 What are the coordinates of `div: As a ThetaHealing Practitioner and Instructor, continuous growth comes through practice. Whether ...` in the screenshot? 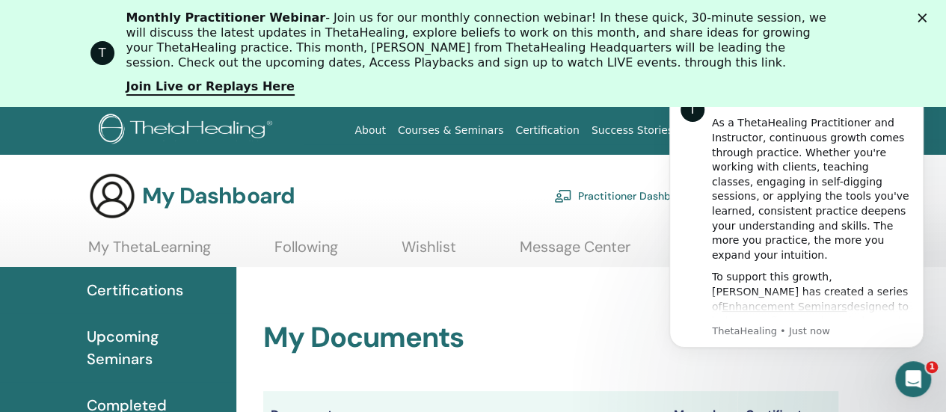 It's located at (165, 123).